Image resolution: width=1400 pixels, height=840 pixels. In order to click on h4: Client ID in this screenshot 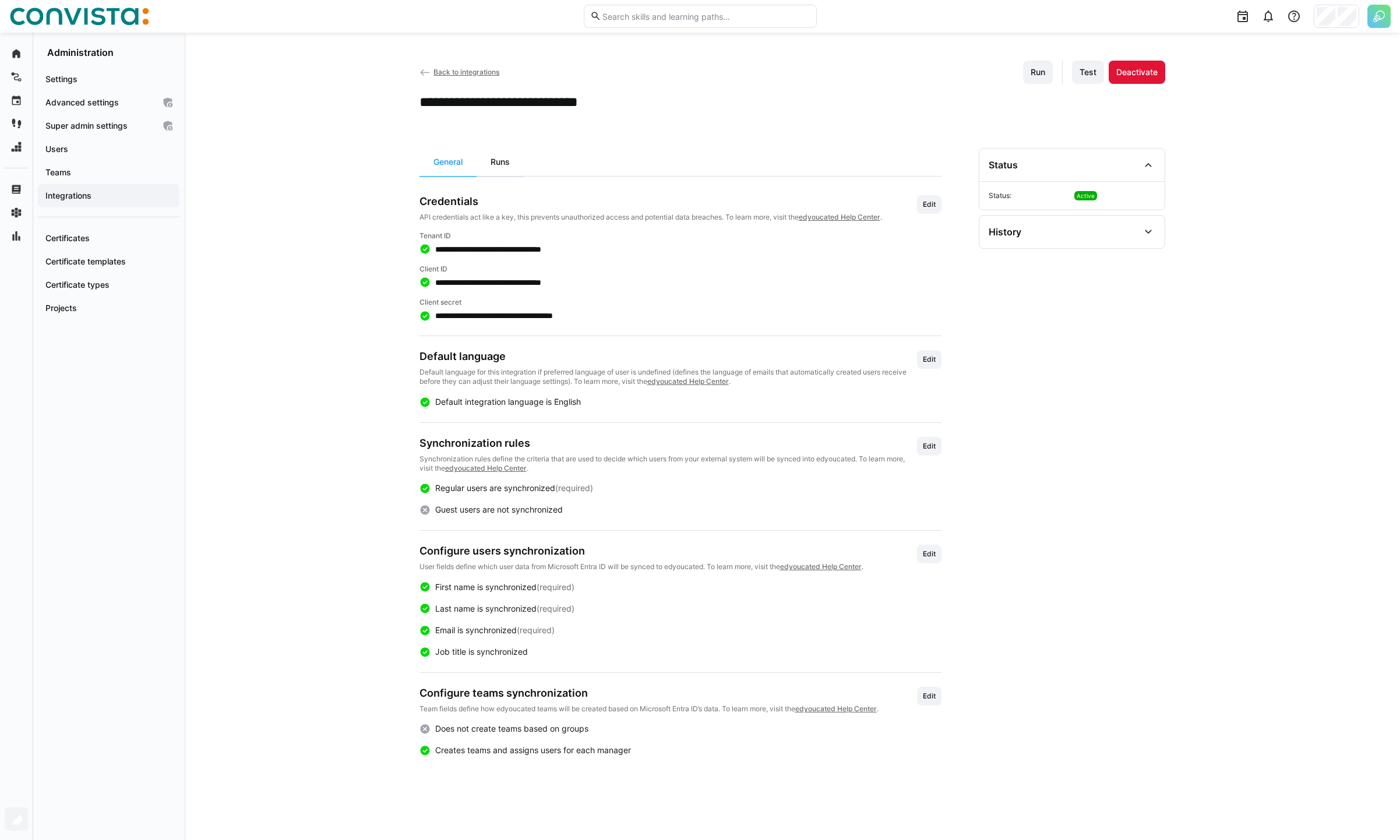, I will do `click(680, 269)`.